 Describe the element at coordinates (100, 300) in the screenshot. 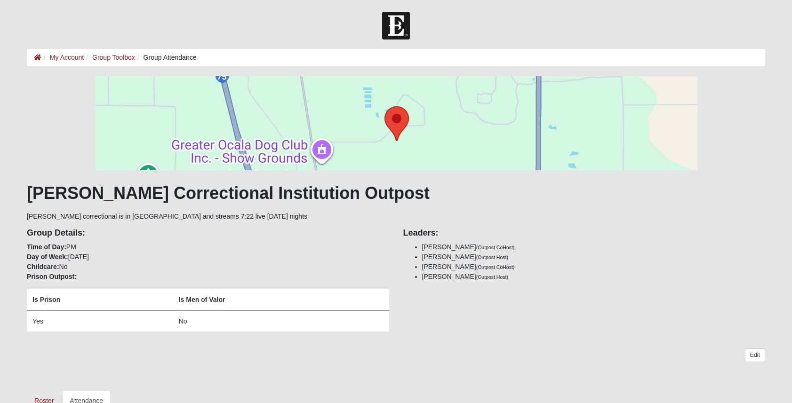

I see `th: Is Prison` at that location.